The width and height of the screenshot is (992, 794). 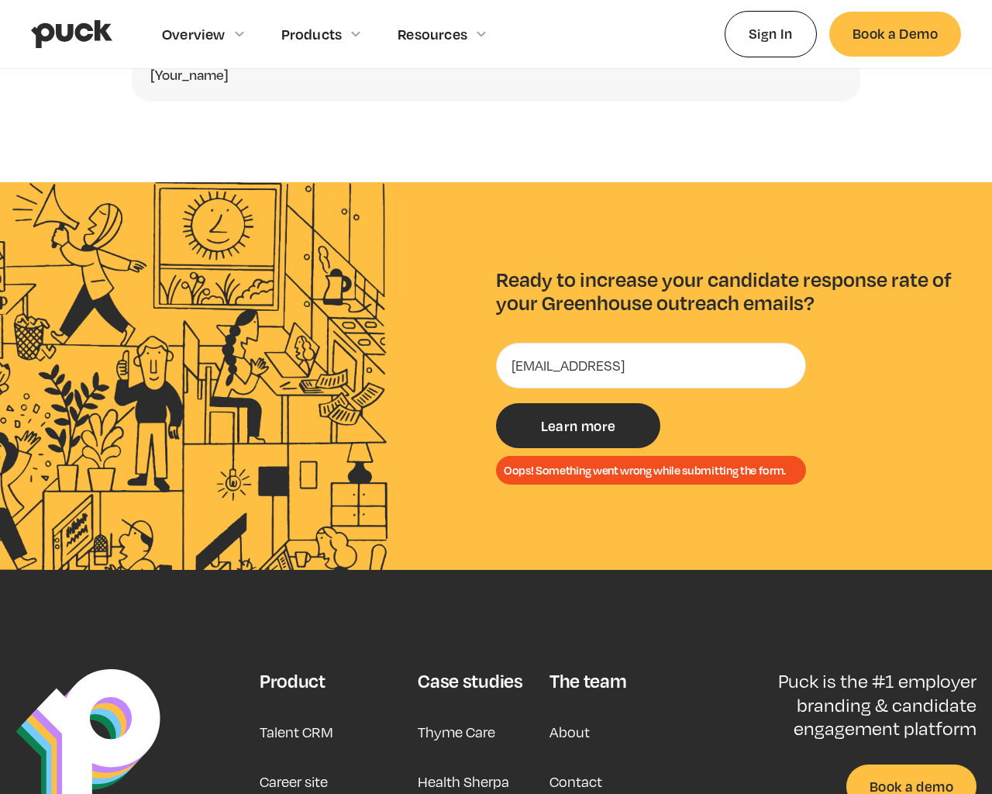 I want to click on div: The team, so click(x=588, y=681).